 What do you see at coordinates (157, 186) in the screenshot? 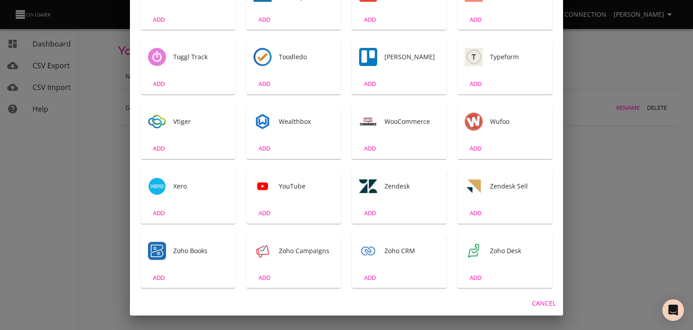
I see `img: Xero` at bounding box center [157, 186].